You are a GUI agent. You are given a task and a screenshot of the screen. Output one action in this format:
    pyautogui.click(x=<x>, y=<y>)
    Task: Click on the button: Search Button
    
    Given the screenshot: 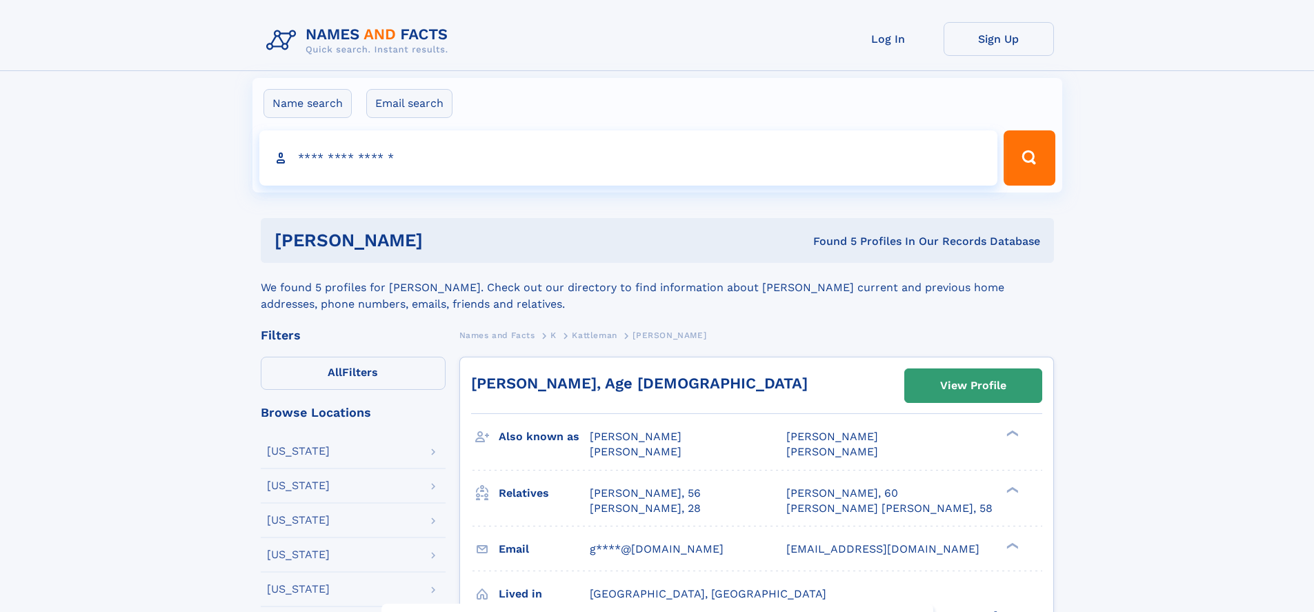 What is the action you would take?
    pyautogui.click(x=1029, y=158)
    